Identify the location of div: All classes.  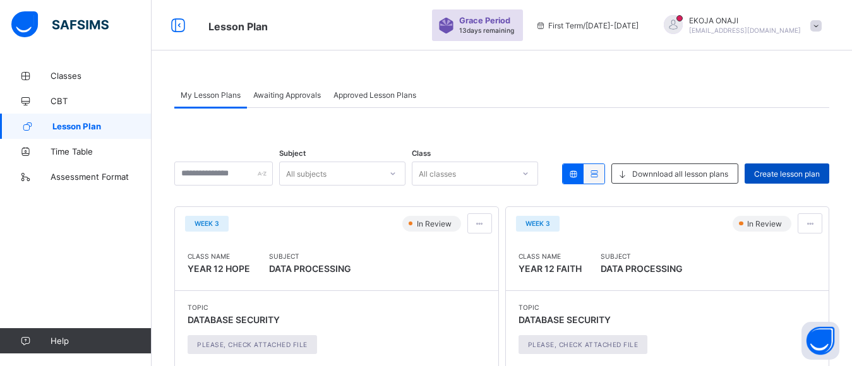
(437, 174).